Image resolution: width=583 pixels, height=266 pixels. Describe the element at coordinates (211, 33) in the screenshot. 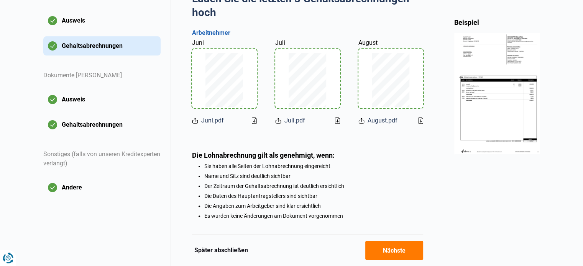

I see `font: Arbeitnehmer` at that location.